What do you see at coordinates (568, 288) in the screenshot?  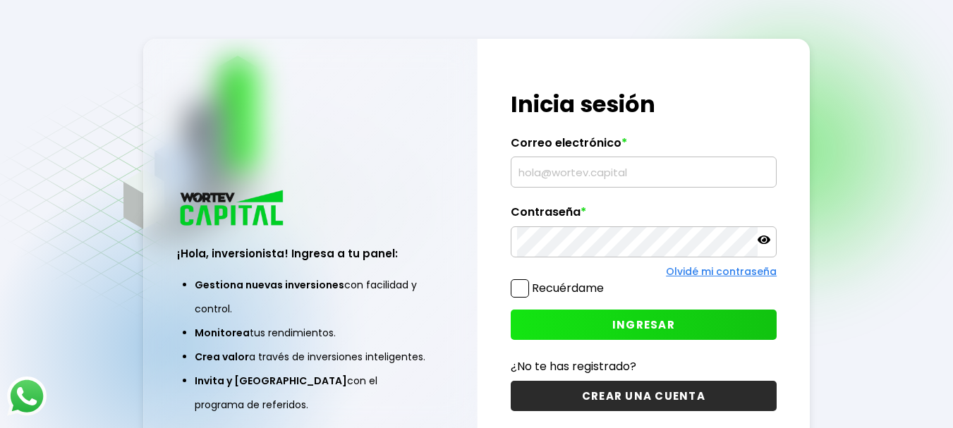 I see `label: Recuérdame` at bounding box center [568, 288].